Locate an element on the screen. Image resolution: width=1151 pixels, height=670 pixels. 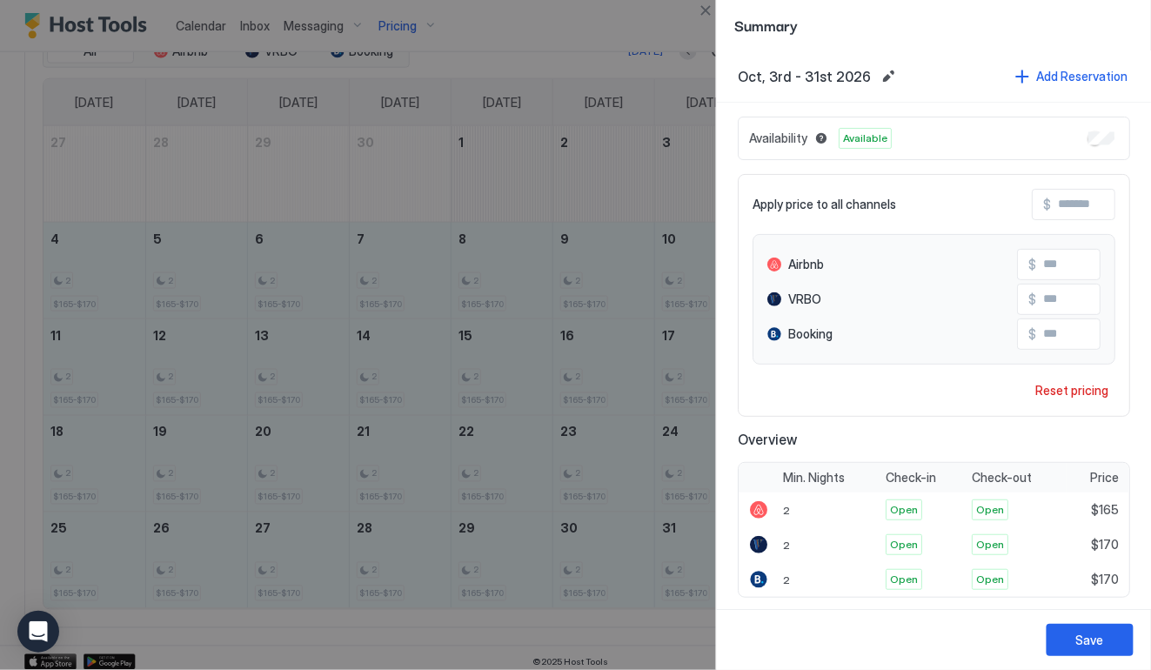
span: Airbnb is located at coordinates (805, 264).